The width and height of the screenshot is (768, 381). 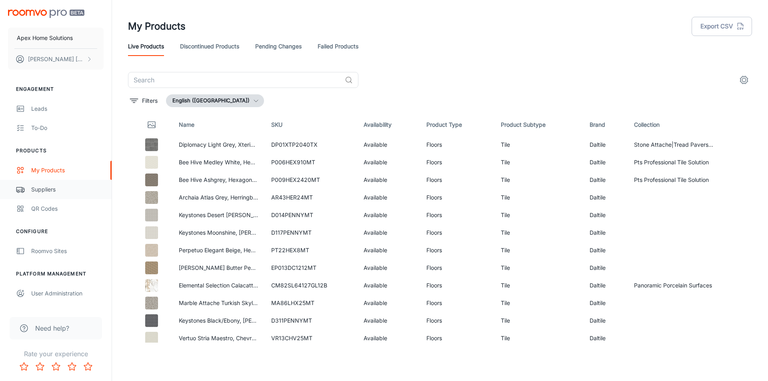 I want to click on div: To-do, so click(x=67, y=128).